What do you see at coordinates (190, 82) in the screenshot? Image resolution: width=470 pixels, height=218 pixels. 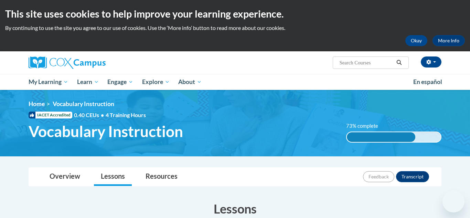 I see `span: About` at bounding box center [190, 82].